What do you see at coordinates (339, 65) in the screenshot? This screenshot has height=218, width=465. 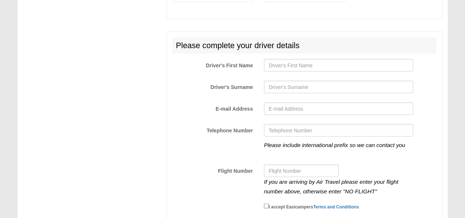 I see `input: Driver's First Name` at bounding box center [339, 65].